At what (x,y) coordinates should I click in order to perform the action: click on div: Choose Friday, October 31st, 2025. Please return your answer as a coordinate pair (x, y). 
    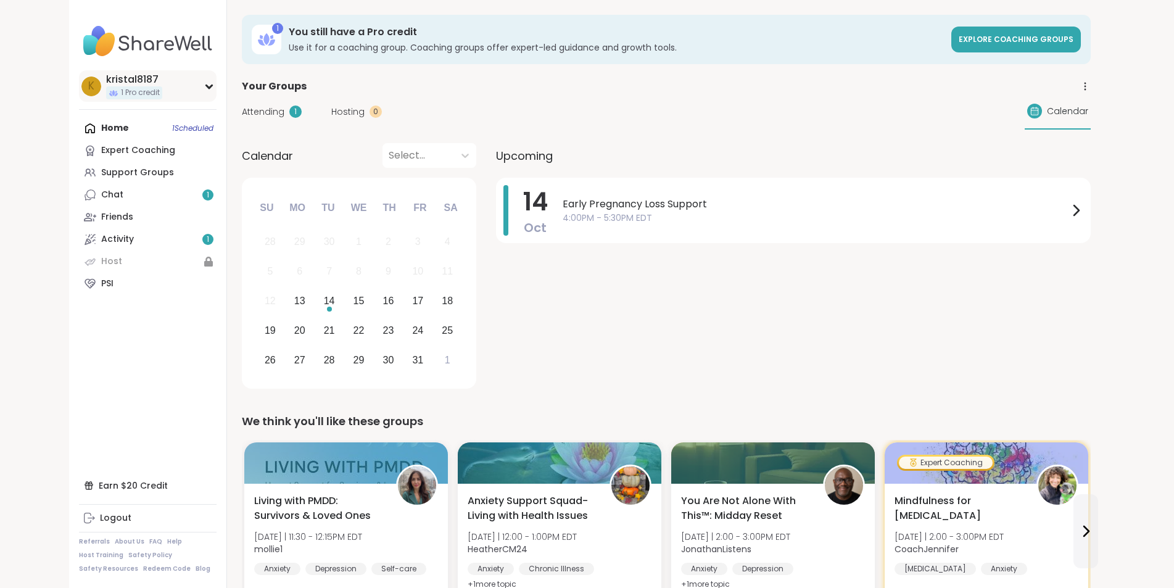
    Looking at the image, I should click on (417, 360).